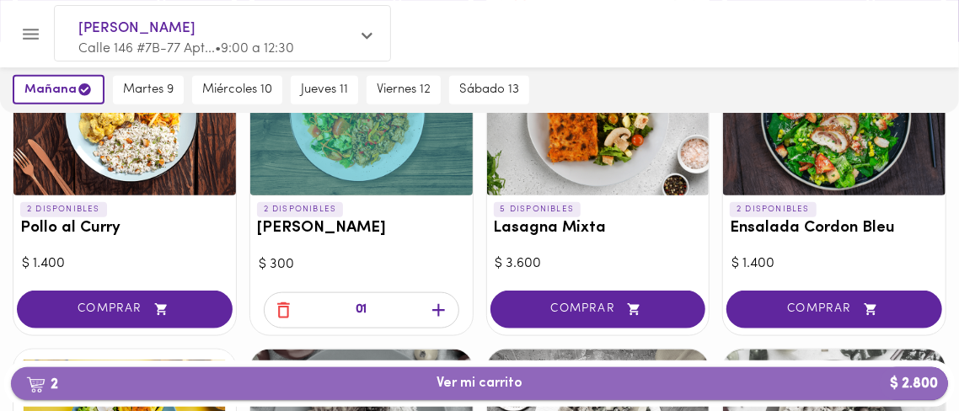  I want to click on span: martes 9, so click(148, 90).